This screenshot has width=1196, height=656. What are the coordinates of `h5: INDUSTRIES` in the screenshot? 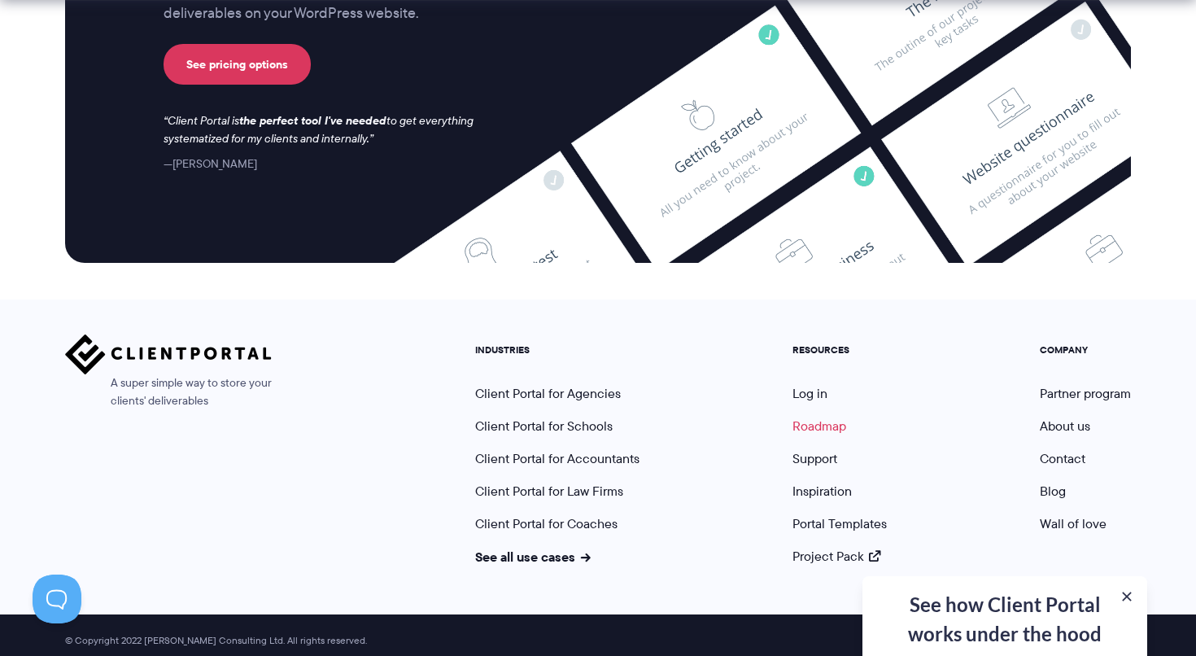 It's located at (557, 350).